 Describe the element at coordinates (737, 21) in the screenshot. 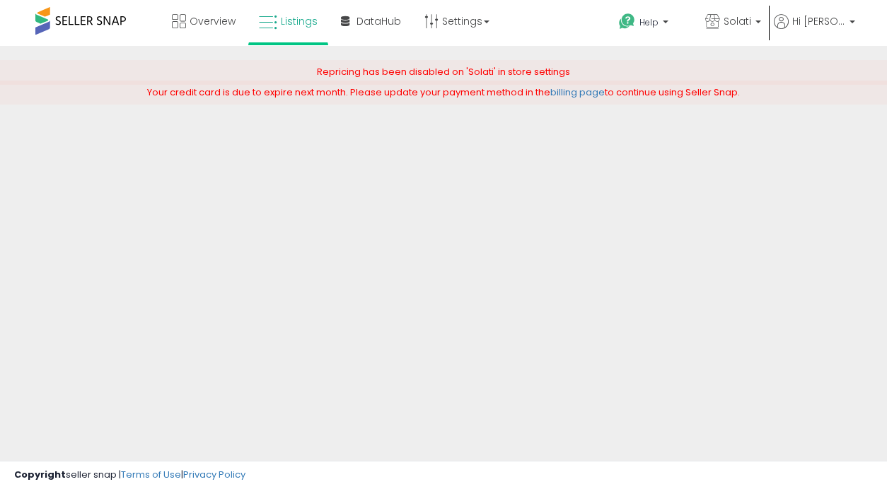

I see `span: Solati` at that location.